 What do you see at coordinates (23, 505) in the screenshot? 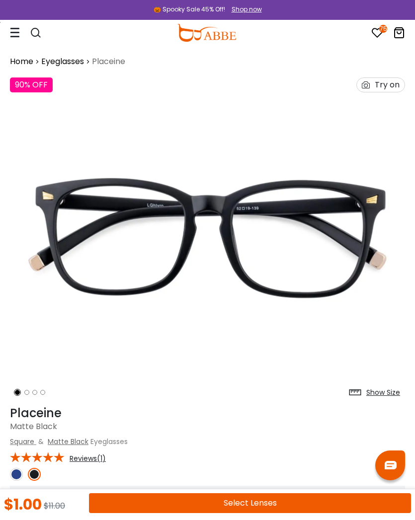
I see `div: $1.00` at bounding box center [23, 505].